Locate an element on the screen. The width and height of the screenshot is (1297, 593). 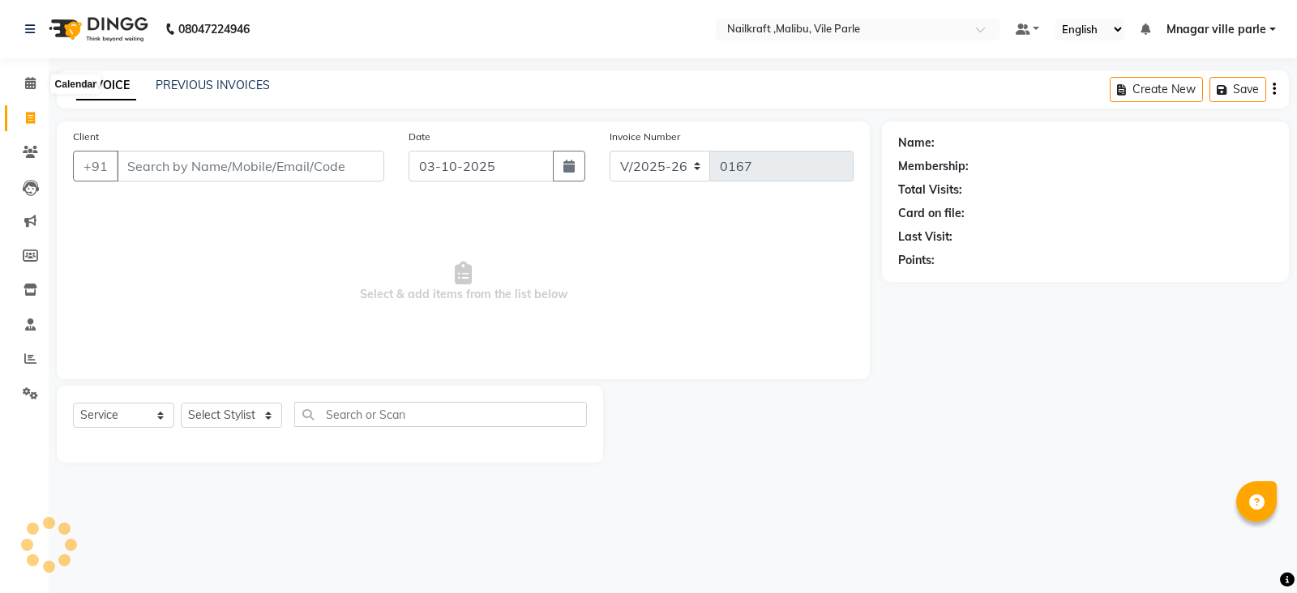
span: Mnagar ville parle is located at coordinates (1216, 29).